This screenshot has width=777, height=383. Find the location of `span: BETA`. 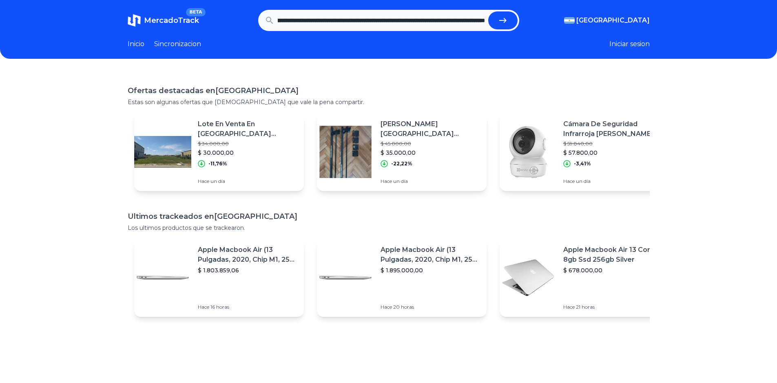

span: BETA is located at coordinates (195, 12).